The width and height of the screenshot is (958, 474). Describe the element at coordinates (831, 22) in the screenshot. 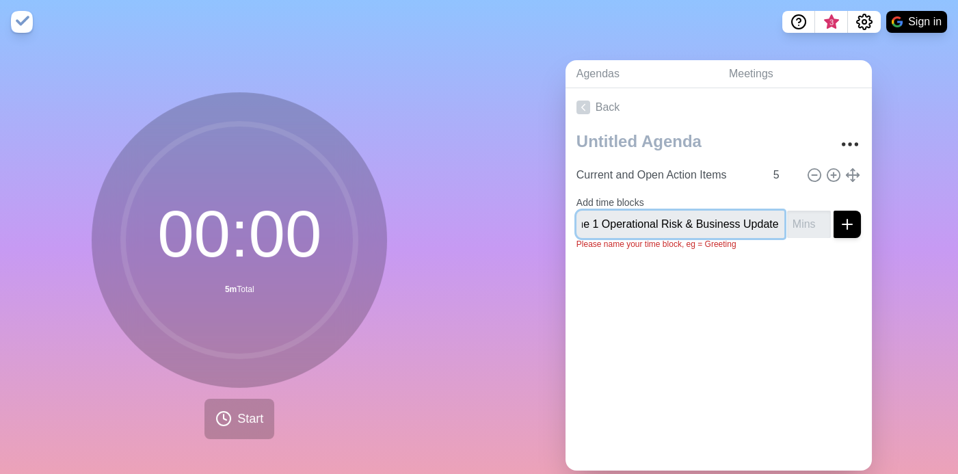

I see `button: What’s new` at that location.